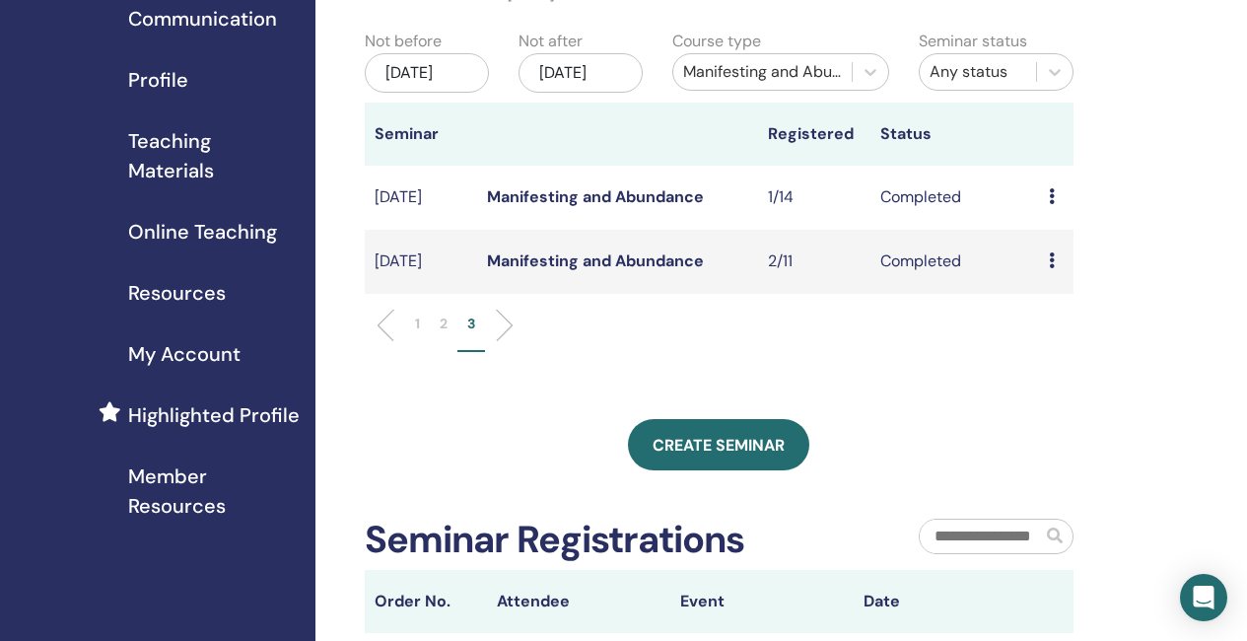 The width and height of the screenshot is (1247, 641). I want to click on span: Communication, so click(202, 19).